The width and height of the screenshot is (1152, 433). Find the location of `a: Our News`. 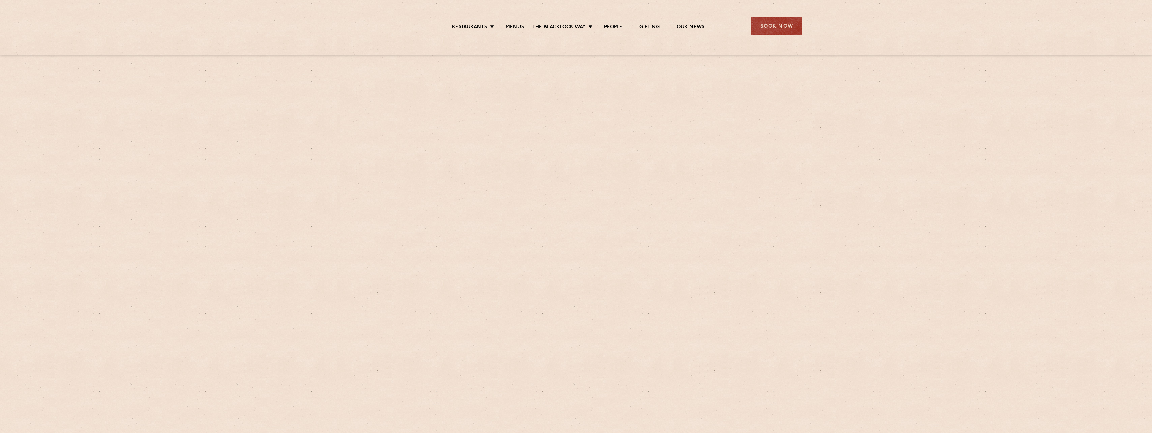

a: Our News is located at coordinates (690, 28).